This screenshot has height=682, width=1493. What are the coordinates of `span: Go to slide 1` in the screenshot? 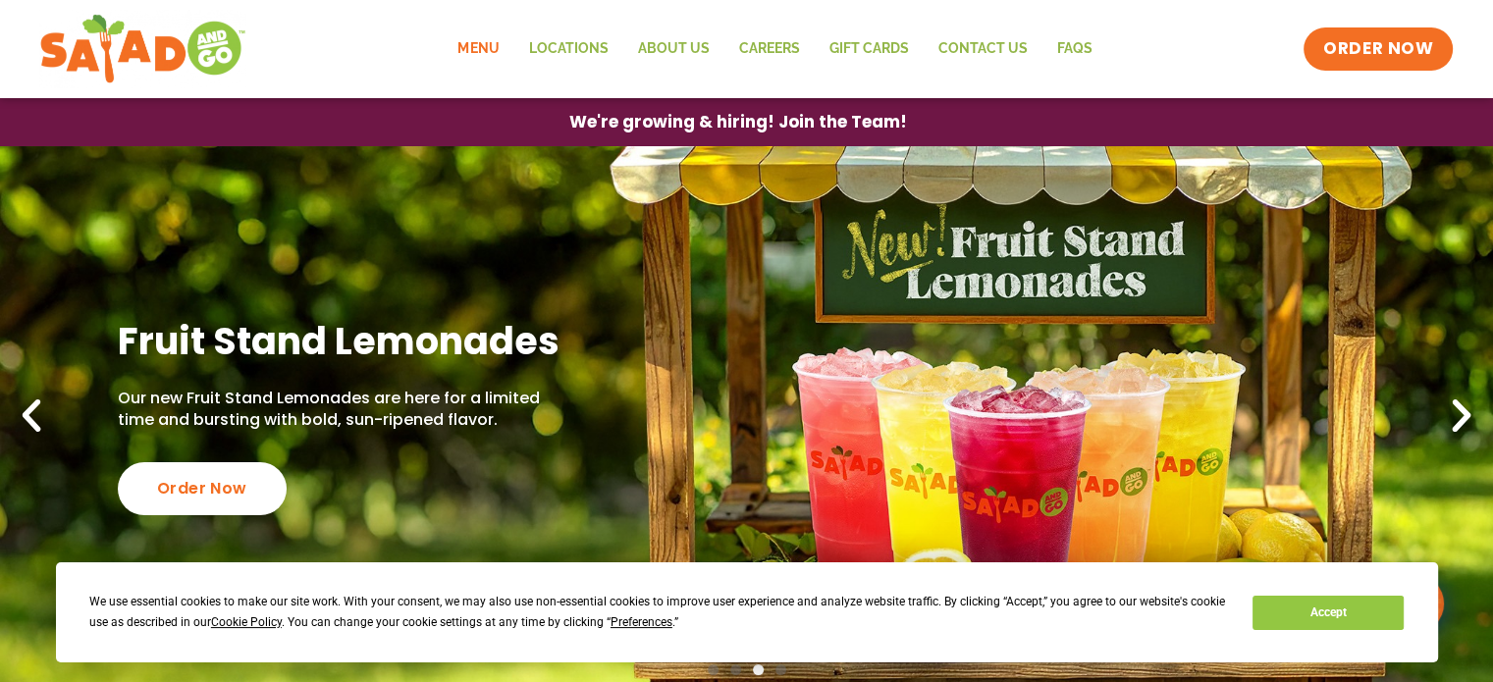 It's located at (712, 669).